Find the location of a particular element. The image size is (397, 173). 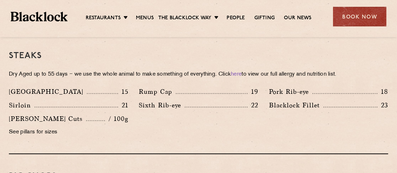

p: See pillars for sizes is located at coordinates (68, 132).